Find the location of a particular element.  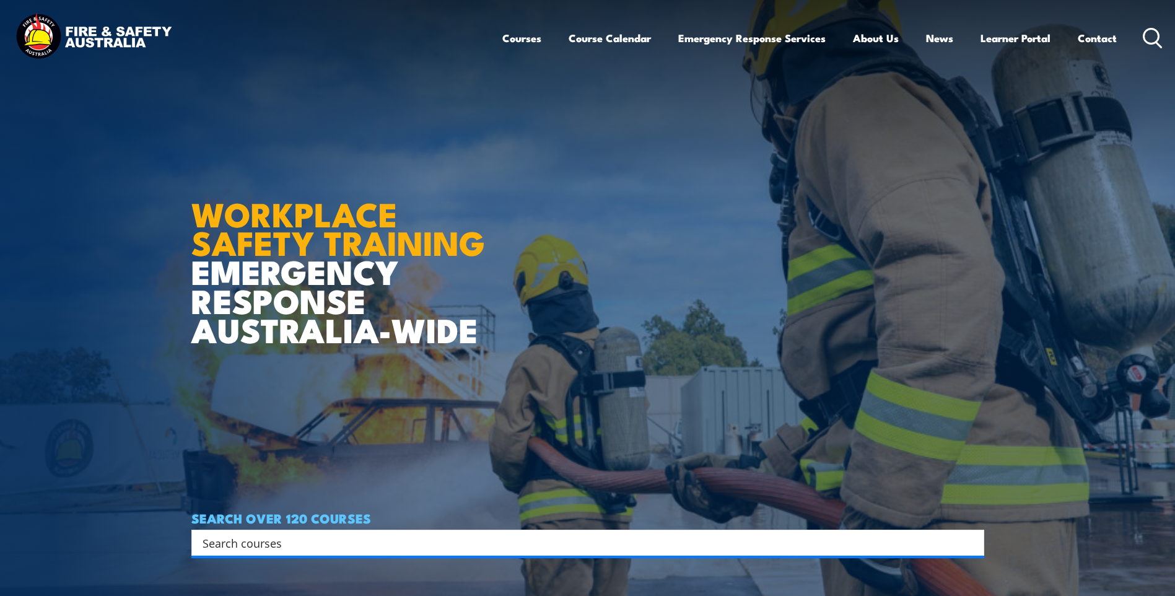

a: News is located at coordinates (939, 38).